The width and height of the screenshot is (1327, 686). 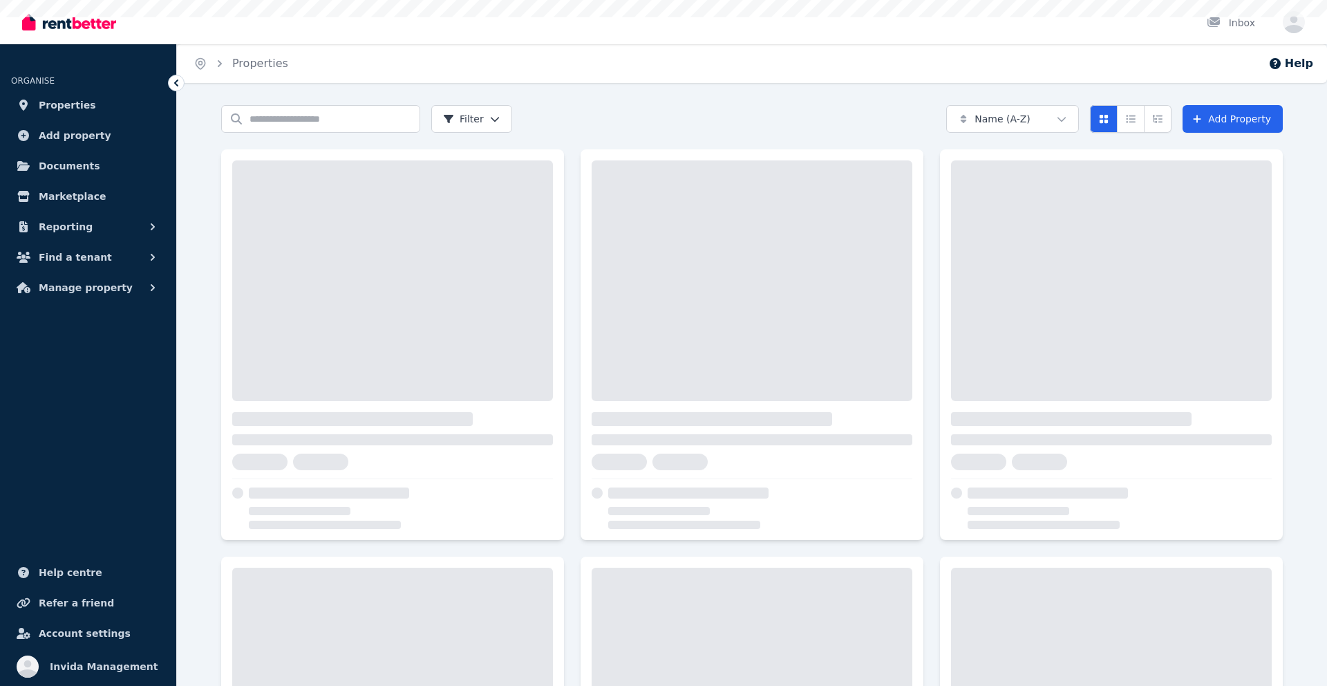 I want to click on a: Documents, so click(x=88, y=166).